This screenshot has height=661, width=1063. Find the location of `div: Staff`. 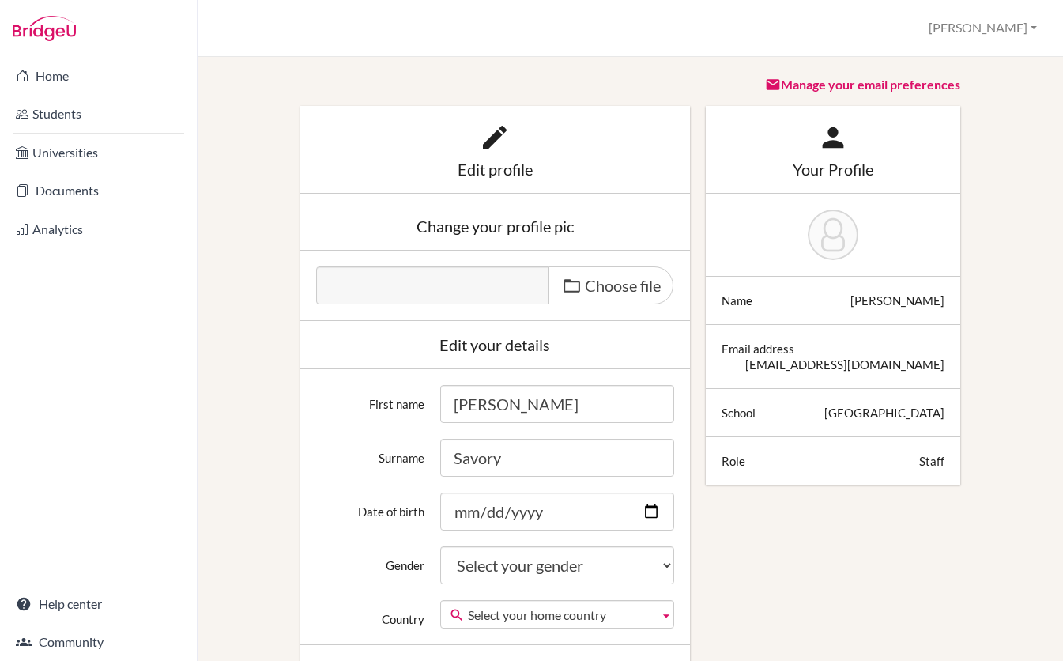

div: Staff is located at coordinates (932, 461).